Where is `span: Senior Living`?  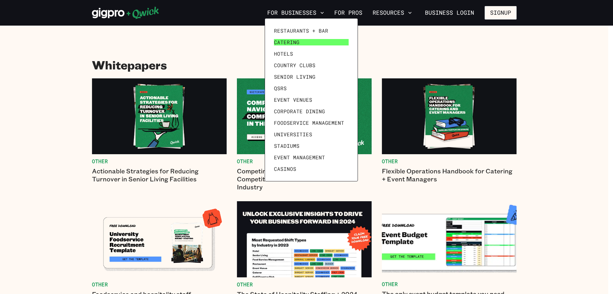
span: Senior Living is located at coordinates (295, 77).